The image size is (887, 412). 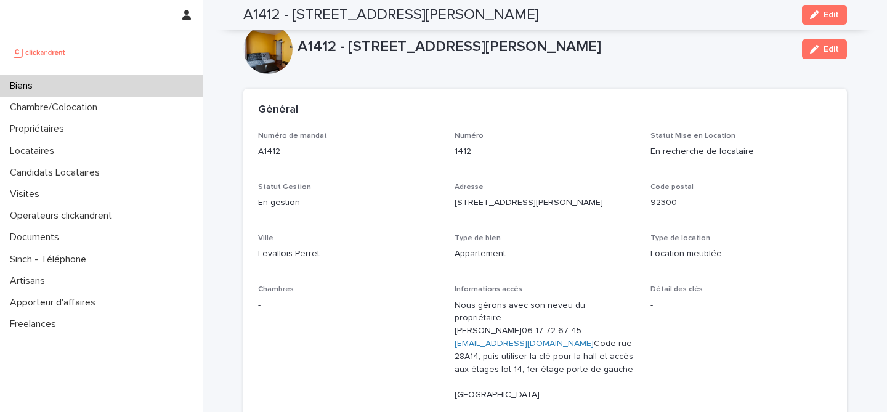 What do you see at coordinates (488, 289) in the screenshot?
I see `span: Informations accès` at bounding box center [488, 289].